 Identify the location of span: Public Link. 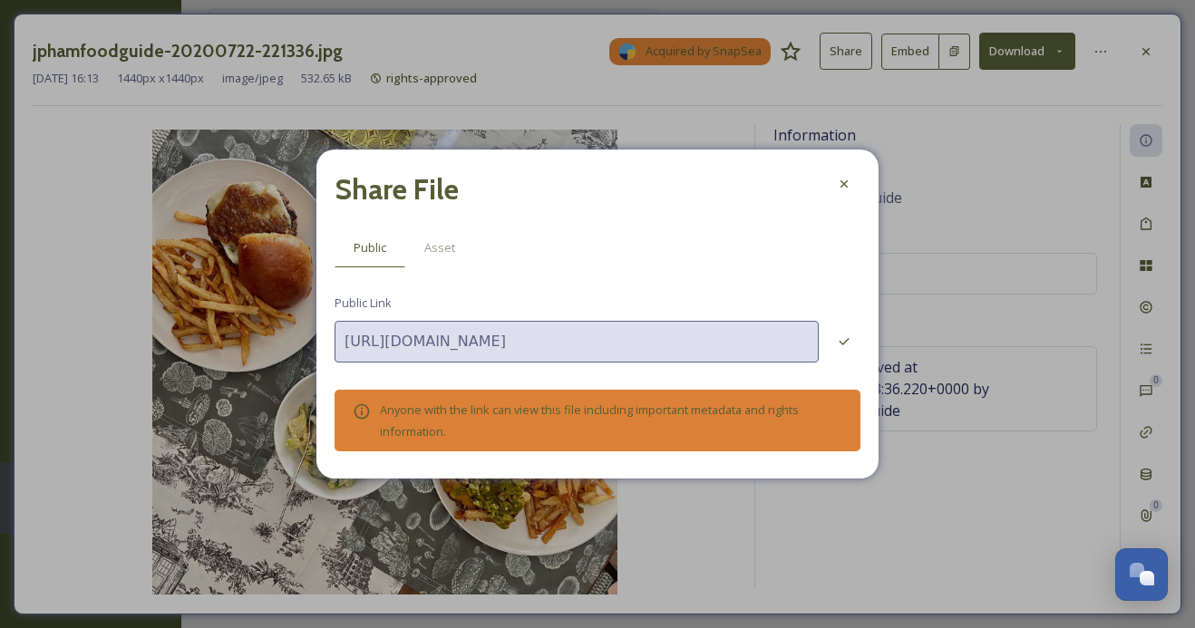
(363, 303).